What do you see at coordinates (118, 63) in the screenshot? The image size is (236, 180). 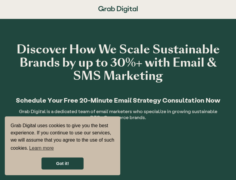 I see `h1: Discover How We Scale Sustainable Brands by up to 30%+ with Email & SMS Marketing` at bounding box center [118, 63].